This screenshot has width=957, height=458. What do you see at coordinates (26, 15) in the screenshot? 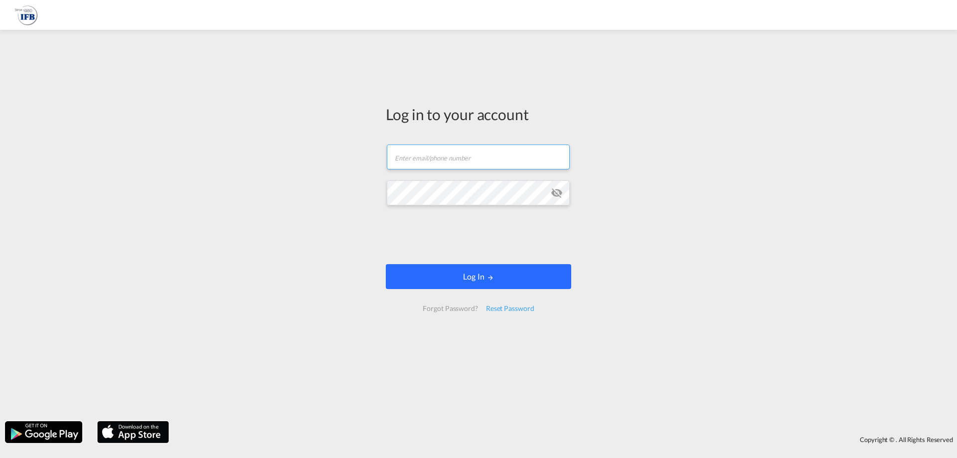
I see `img: de31bbe0256b11eebba44b54815f083d.png` at bounding box center [26, 15].